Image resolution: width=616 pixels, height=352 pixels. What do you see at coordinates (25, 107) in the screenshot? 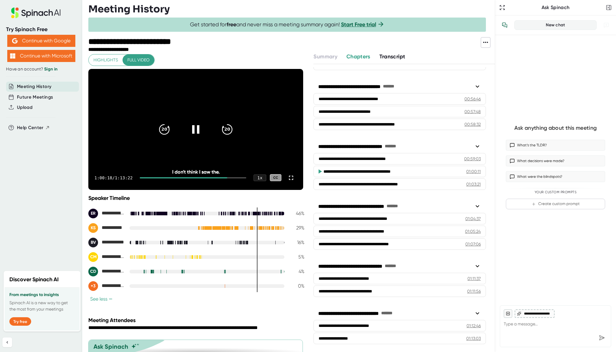
I see `button: Upload` at bounding box center [25, 107].